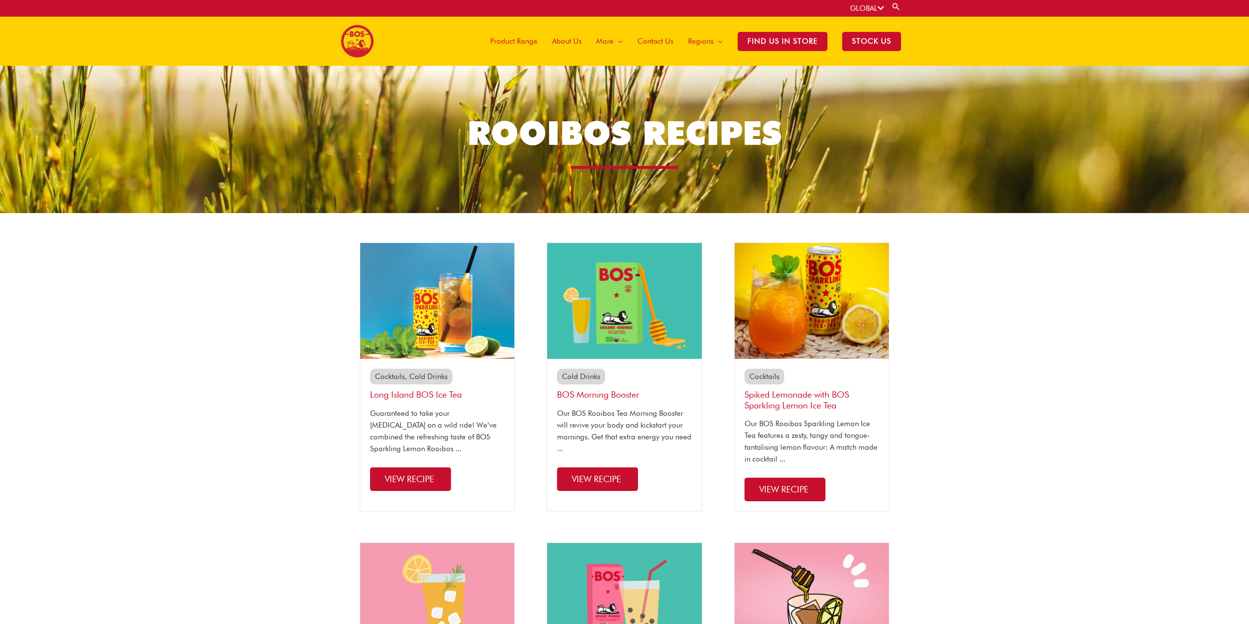 The height and width of the screenshot is (624, 1249). What do you see at coordinates (514, 41) in the screenshot?
I see `a: Product Range` at bounding box center [514, 41].